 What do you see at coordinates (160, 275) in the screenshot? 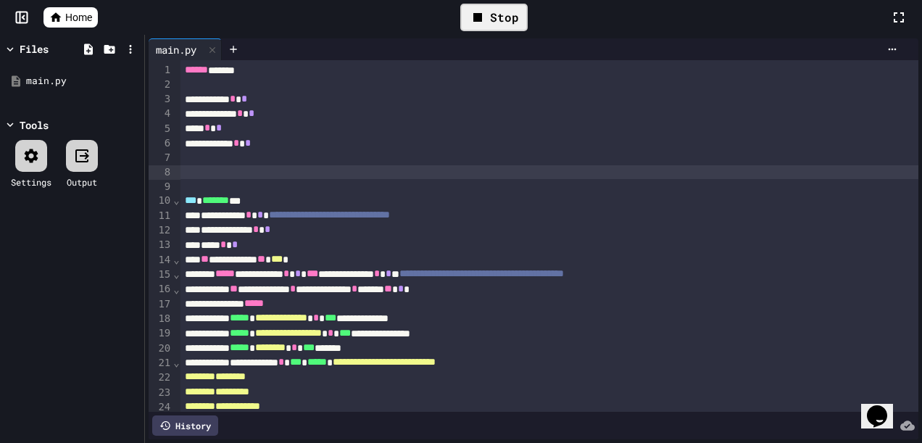
I see `div: 15` at bounding box center [160, 275].